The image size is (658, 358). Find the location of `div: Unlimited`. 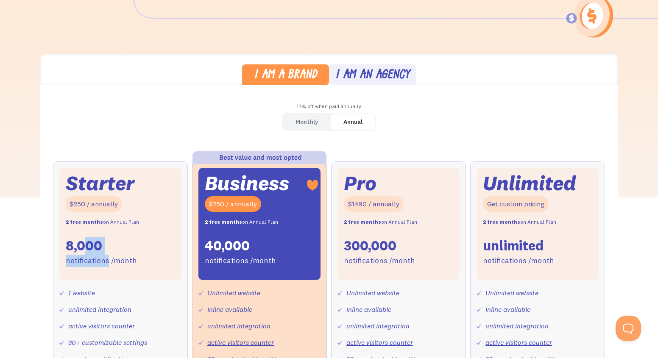

div: Unlimited is located at coordinates (529, 183).